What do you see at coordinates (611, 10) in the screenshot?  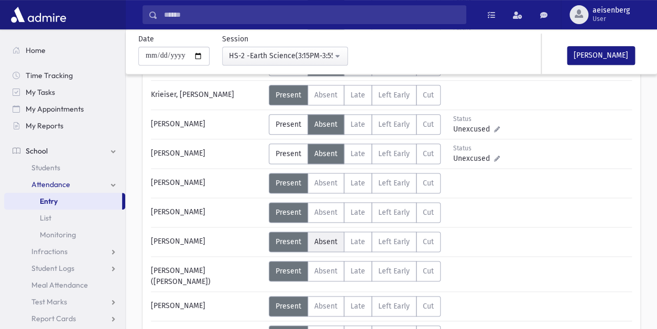 I see `span: aeisenberg` at bounding box center [611, 10].